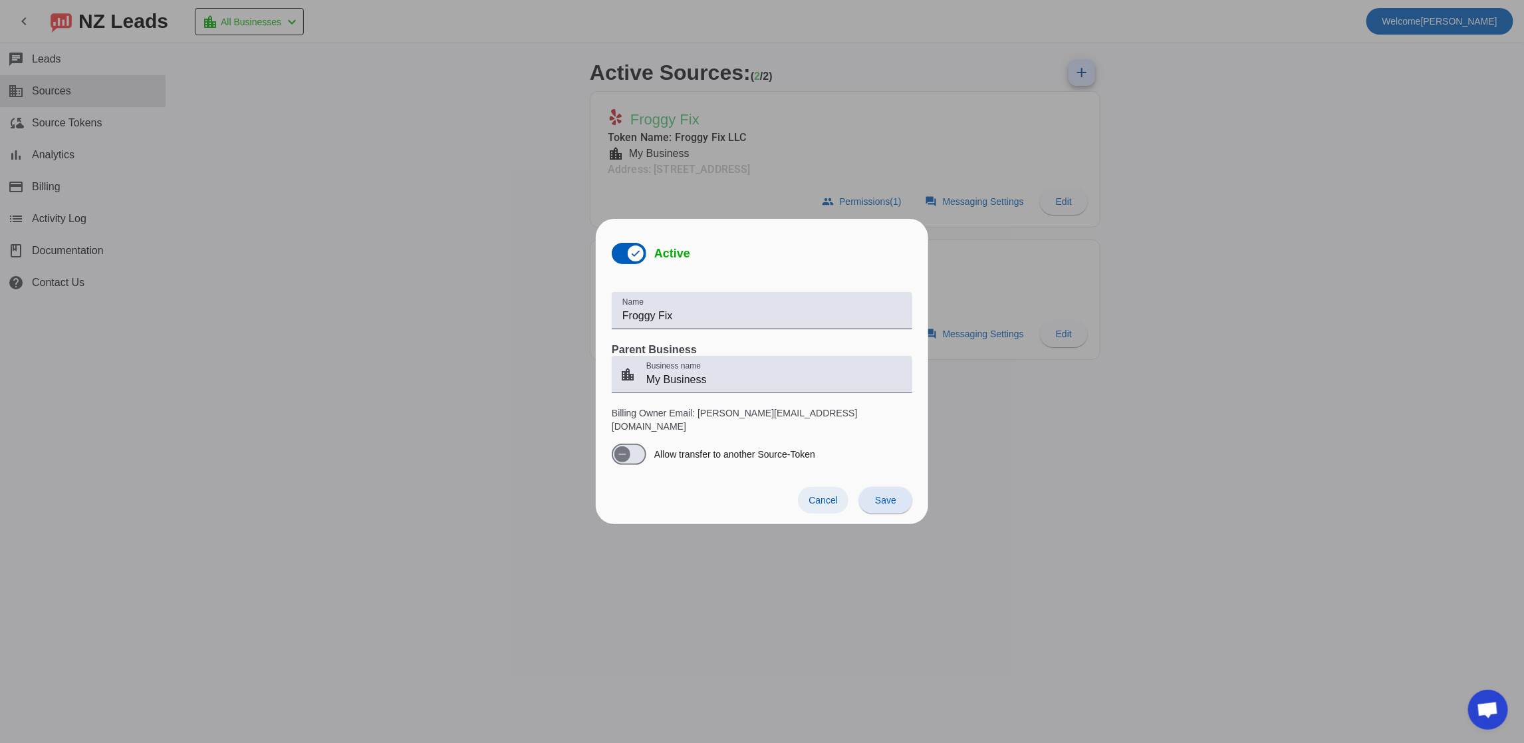  I want to click on mat-icon: location_city, so click(628, 374).